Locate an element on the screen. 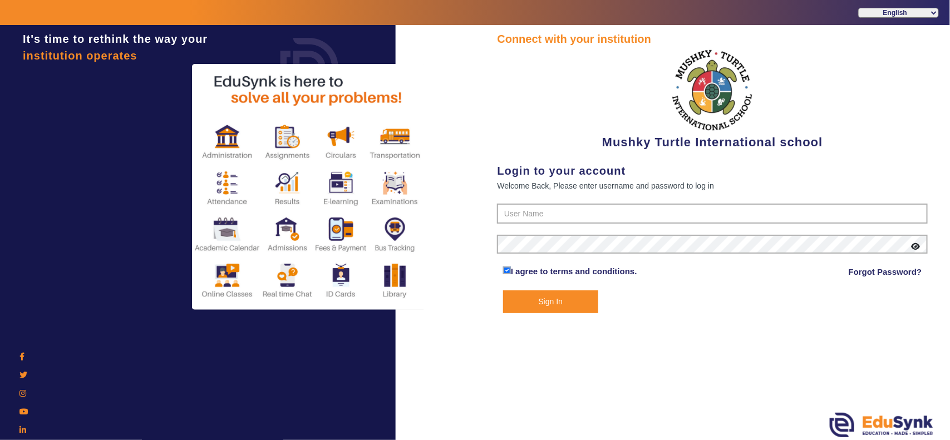  img: login2.png is located at coordinates (309, 187).